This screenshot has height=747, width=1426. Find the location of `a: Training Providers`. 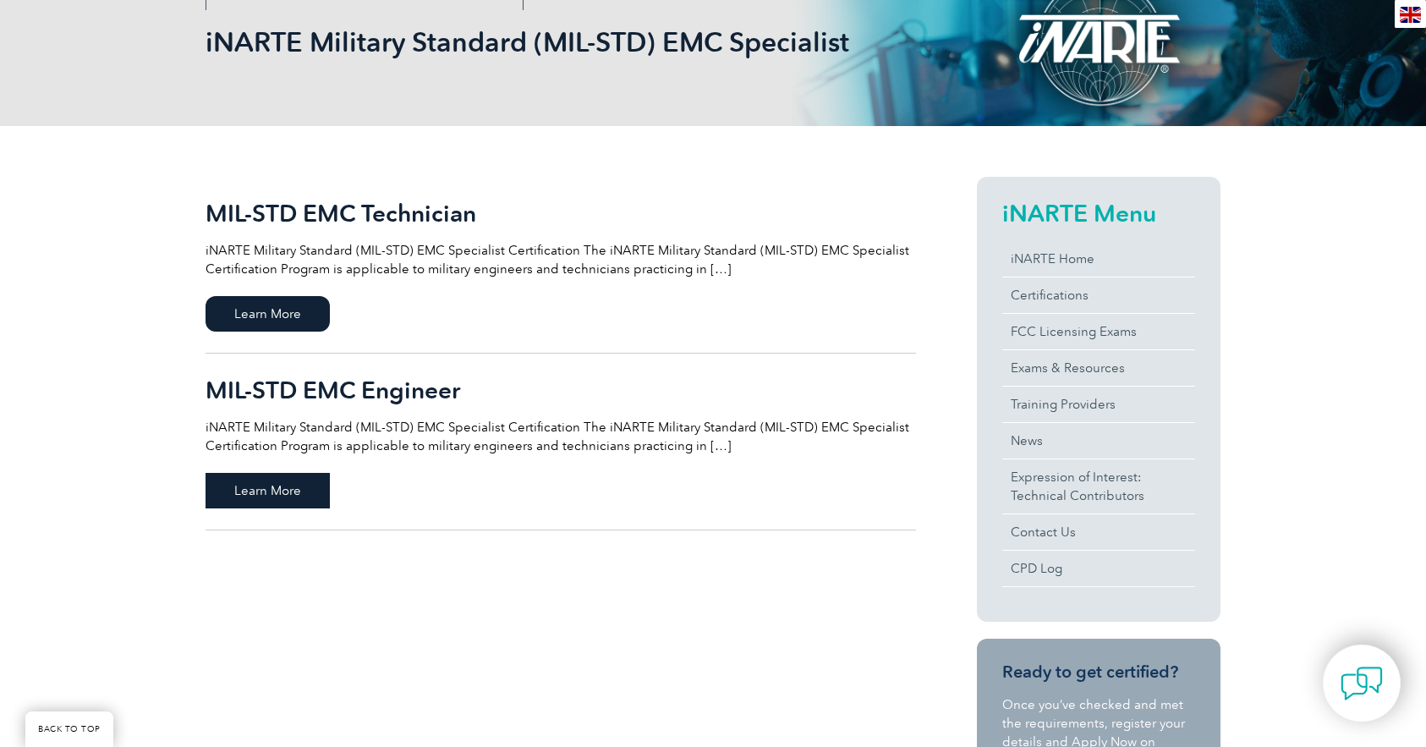

a: Training Providers is located at coordinates (1099, 404).